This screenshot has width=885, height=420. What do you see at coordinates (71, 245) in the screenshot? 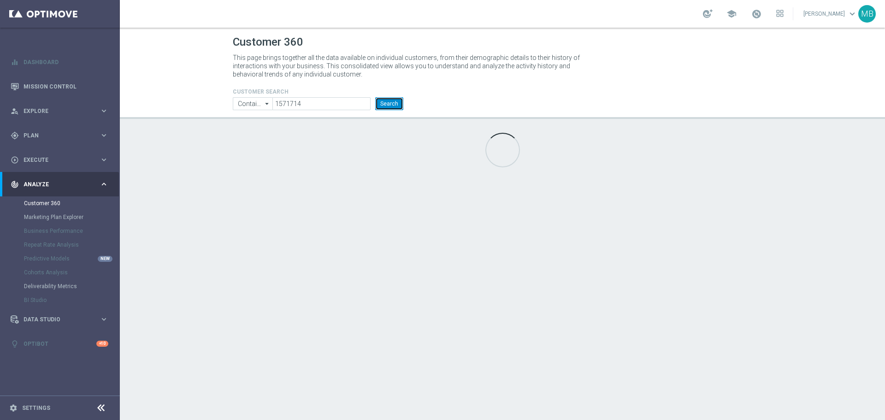
I see `div: Repeat Rate Analysis` at bounding box center [71, 245].